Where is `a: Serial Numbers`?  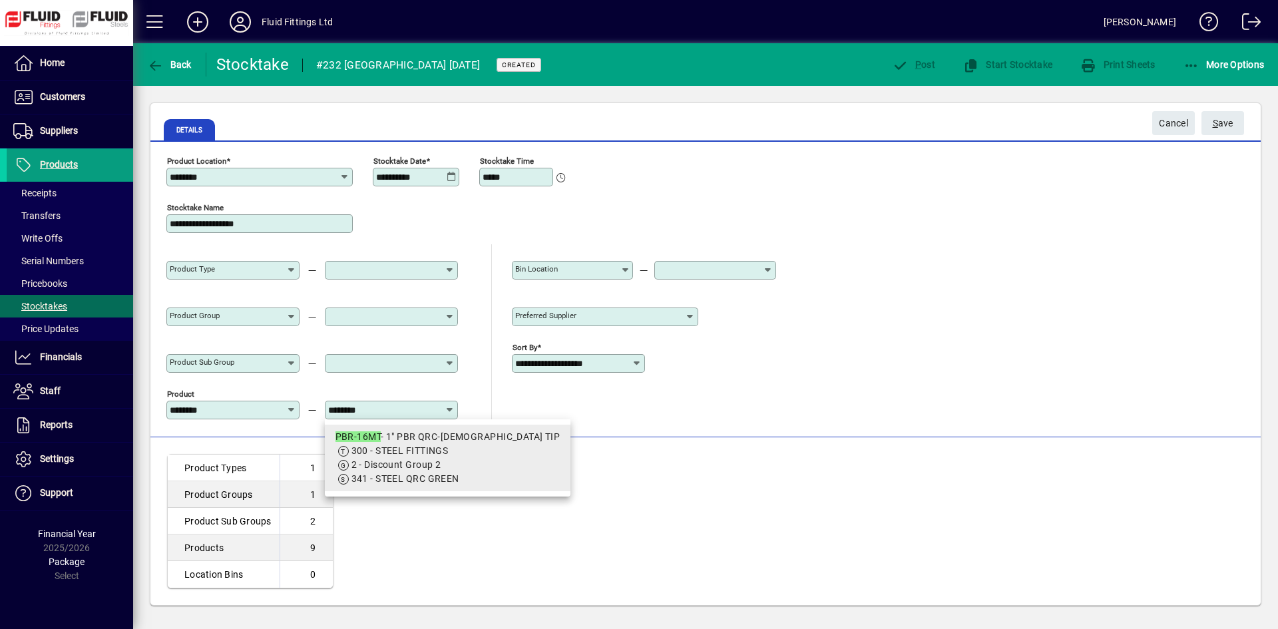 a: Serial Numbers is located at coordinates (70, 261).